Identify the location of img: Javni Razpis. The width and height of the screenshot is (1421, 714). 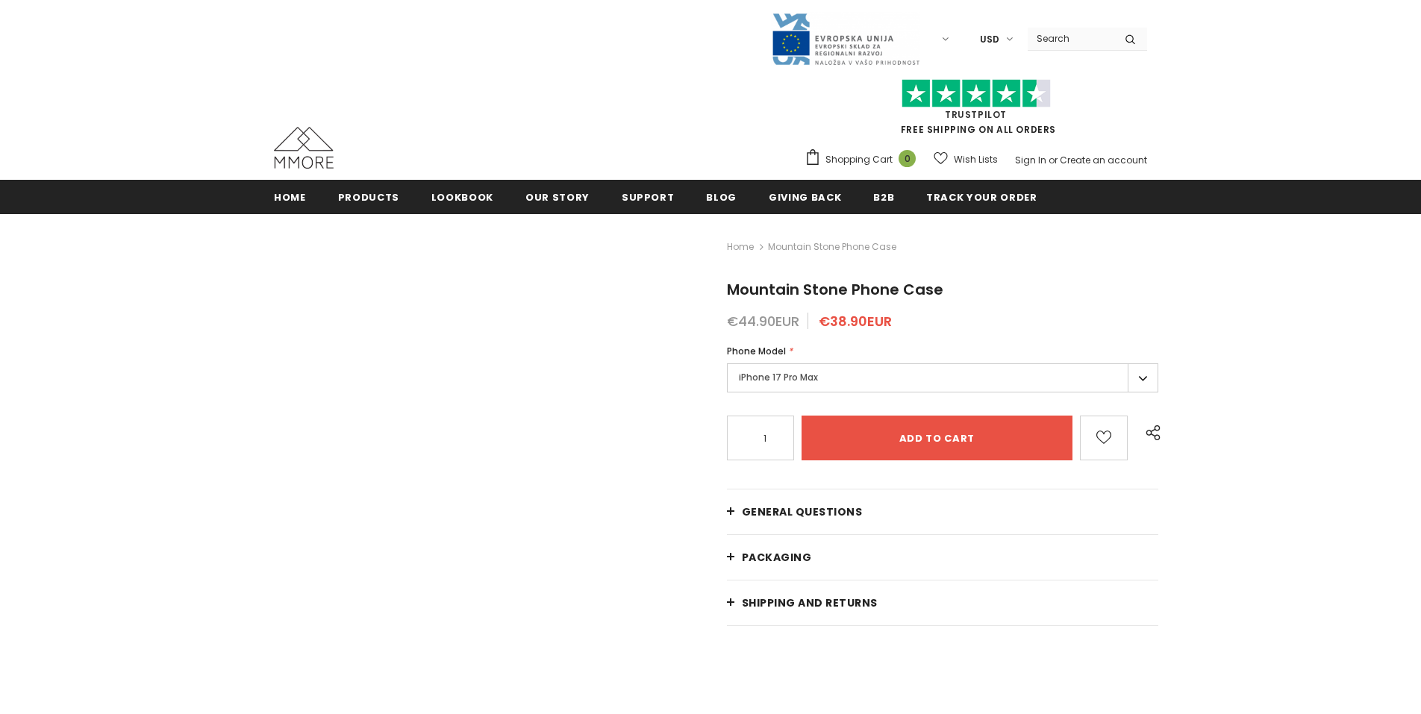
(845, 39).